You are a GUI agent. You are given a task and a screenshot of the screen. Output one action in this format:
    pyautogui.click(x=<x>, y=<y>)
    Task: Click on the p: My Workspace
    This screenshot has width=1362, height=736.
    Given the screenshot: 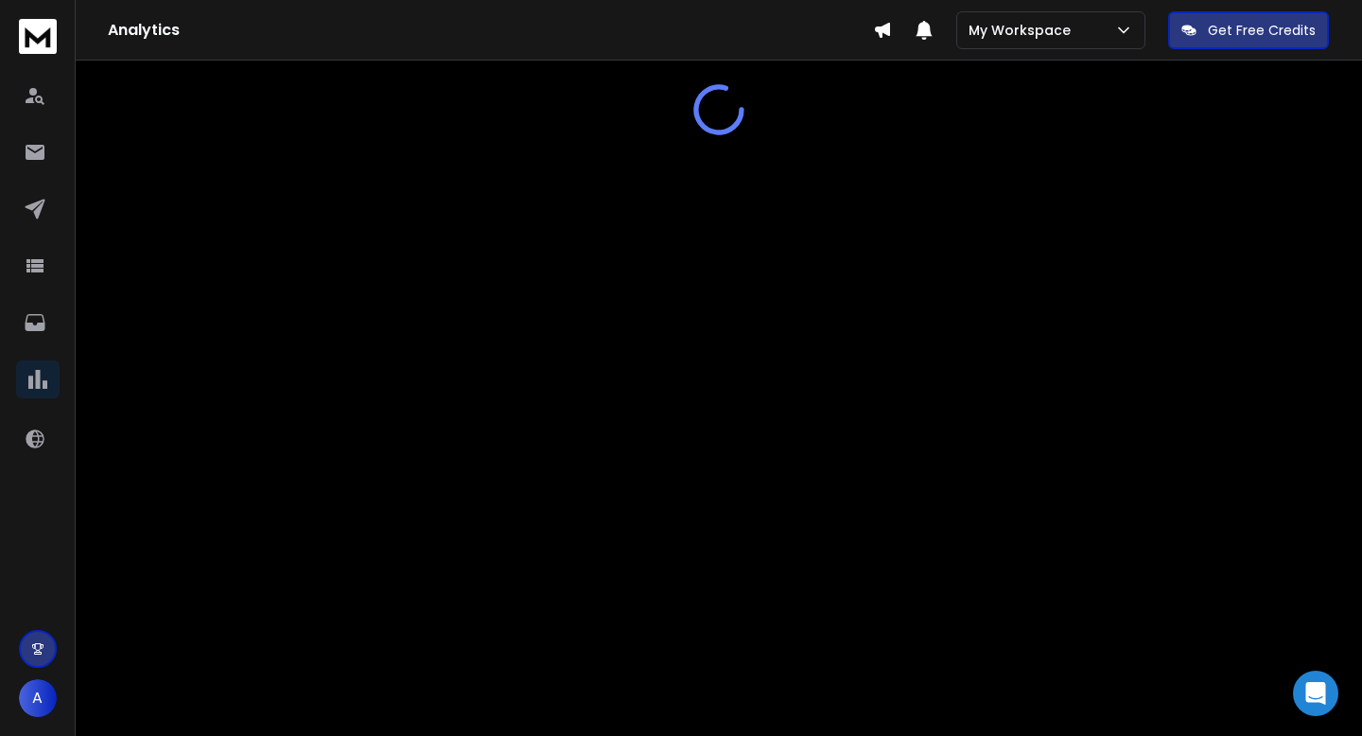 What is the action you would take?
    pyautogui.click(x=1023, y=30)
    